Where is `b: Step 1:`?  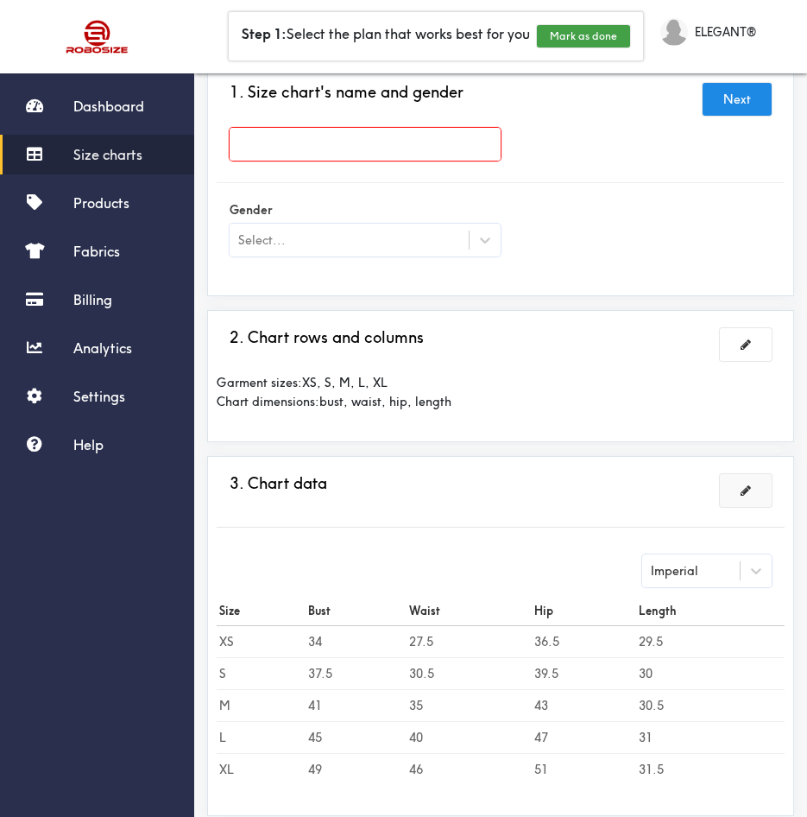
b: Step 1: is located at coordinates (264, 34).